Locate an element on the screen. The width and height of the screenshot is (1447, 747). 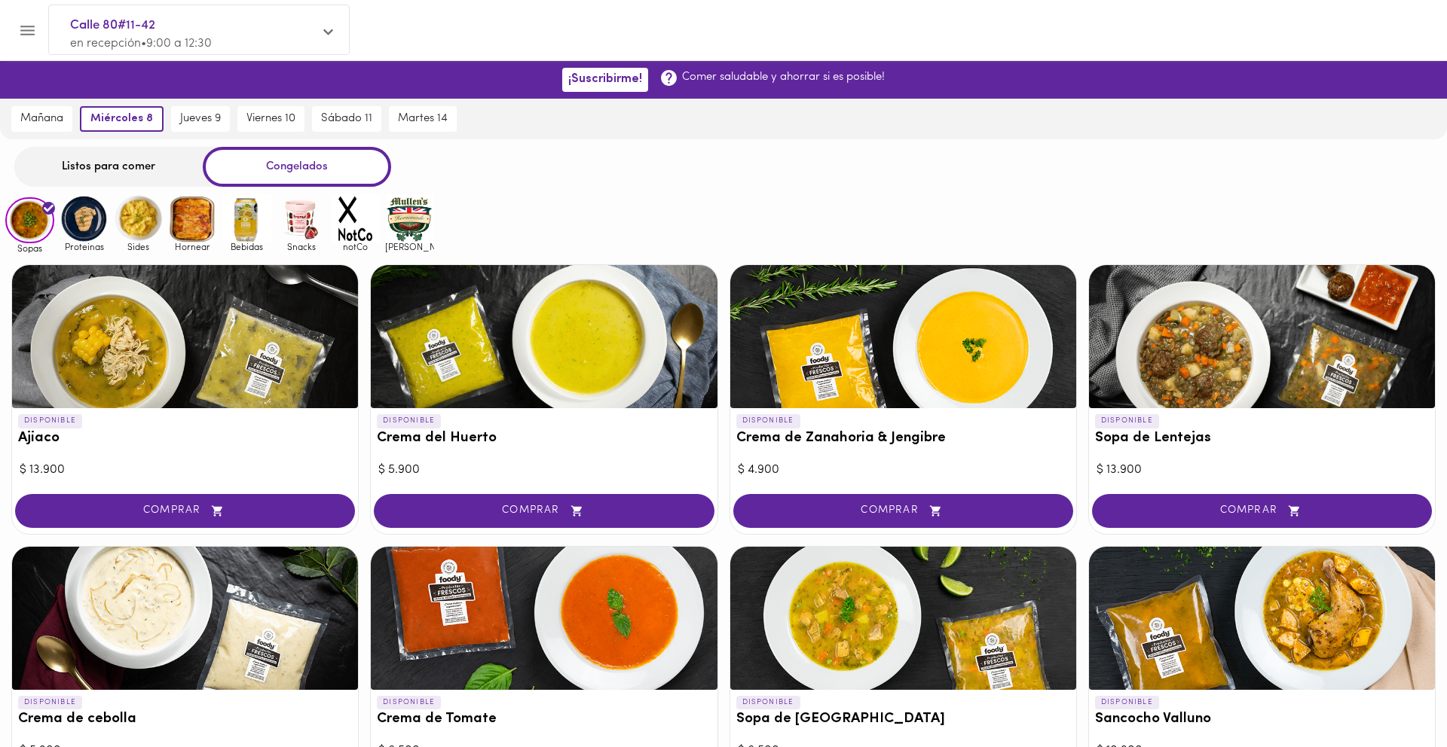
div: Crema del Huerto is located at coordinates (543, 337).